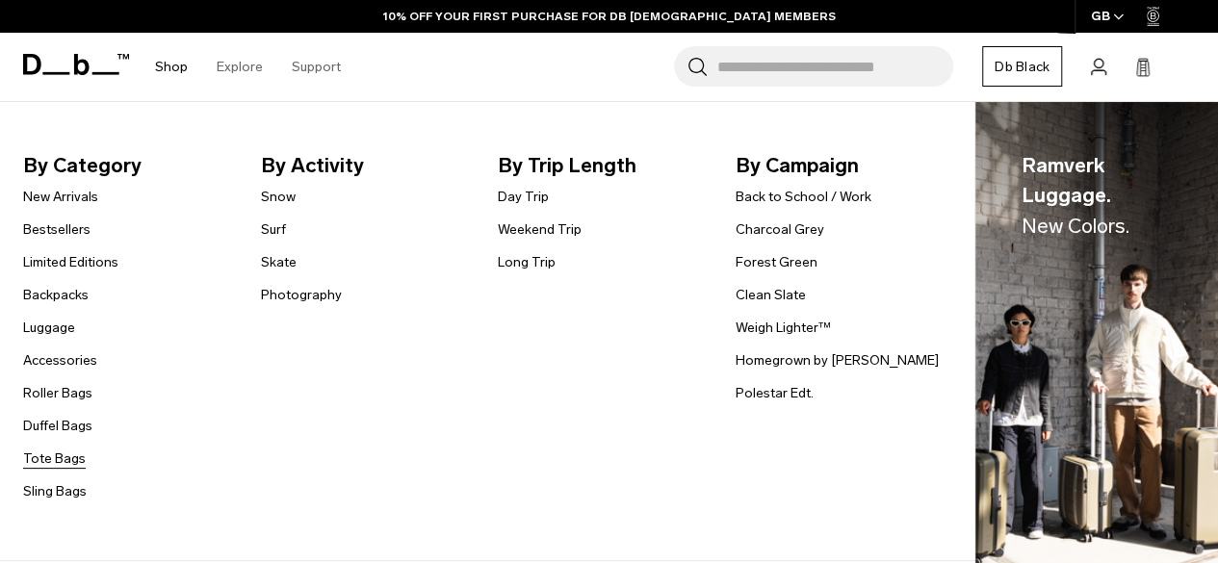 The width and height of the screenshot is (1218, 563). Describe the element at coordinates (49, 327) in the screenshot. I see `a: Luggage` at that location.